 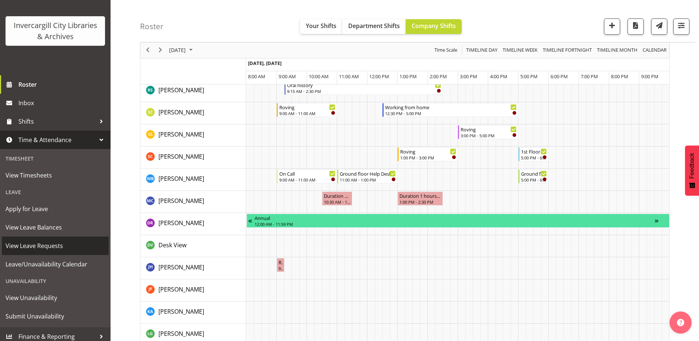 What do you see at coordinates (257, 76) in the screenshot?
I see `span: 8:00 AM` at bounding box center [257, 76].